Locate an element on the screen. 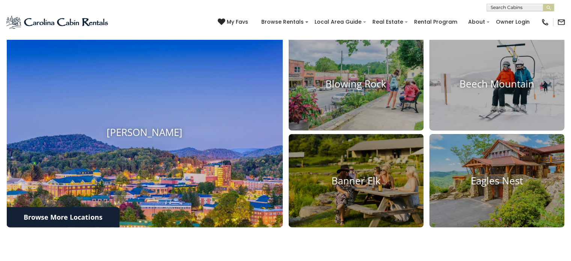 The image size is (571, 261). h4: Eagles Nest is located at coordinates (496, 180).